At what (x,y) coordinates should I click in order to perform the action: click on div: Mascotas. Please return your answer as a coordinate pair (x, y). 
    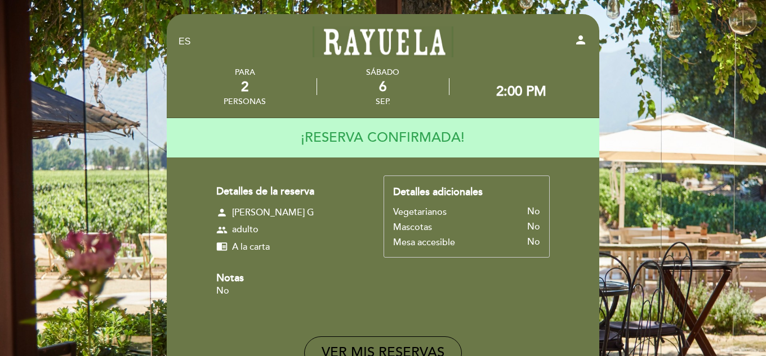
    Looking at the image, I should click on (412, 227).